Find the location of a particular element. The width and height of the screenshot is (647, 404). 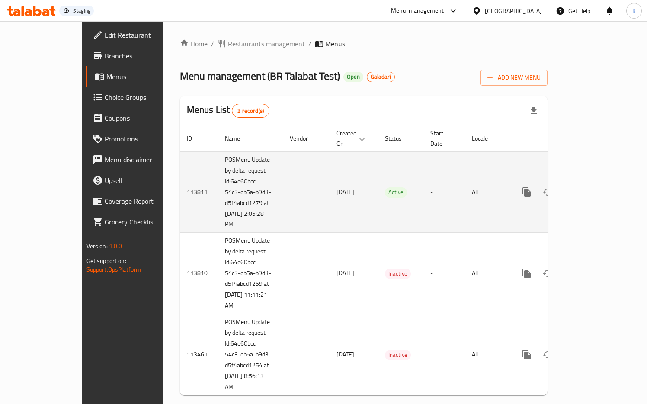

span: Branches is located at coordinates (144, 56).